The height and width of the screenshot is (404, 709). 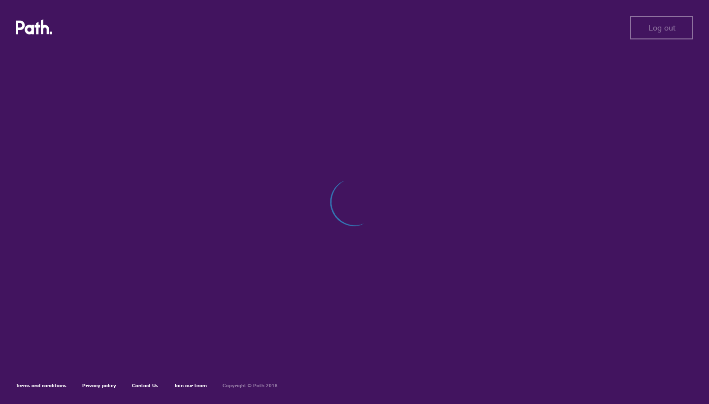 I want to click on a: Contact Us, so click(x=145, y=385).